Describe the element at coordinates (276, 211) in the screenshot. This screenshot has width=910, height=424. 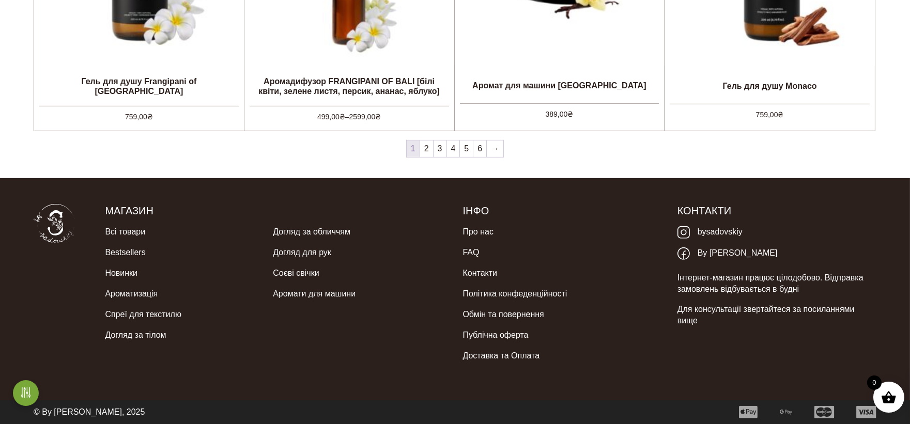
I see `h5: Магазин` at that location.